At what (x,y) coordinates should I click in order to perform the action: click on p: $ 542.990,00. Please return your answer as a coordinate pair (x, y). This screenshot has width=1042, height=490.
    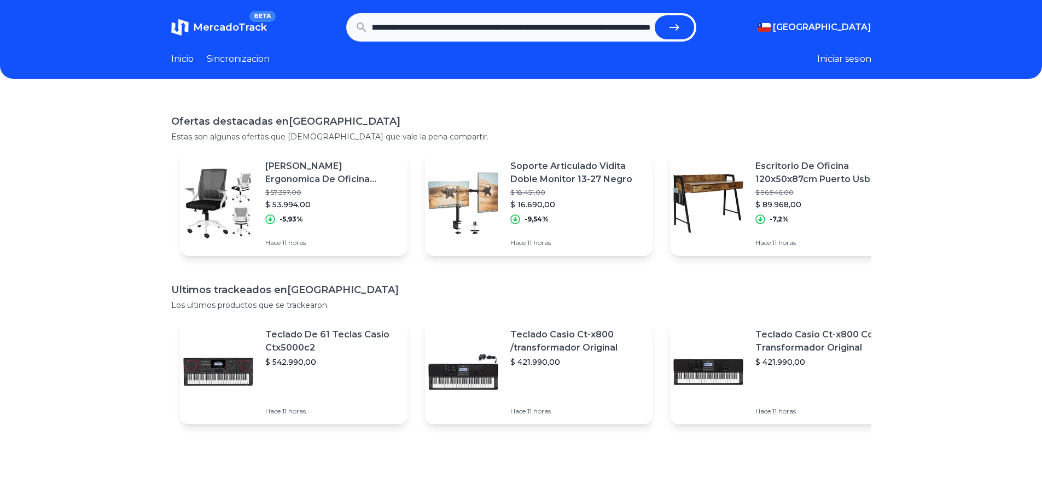
    Looking at the image, I should click on (332, 362).